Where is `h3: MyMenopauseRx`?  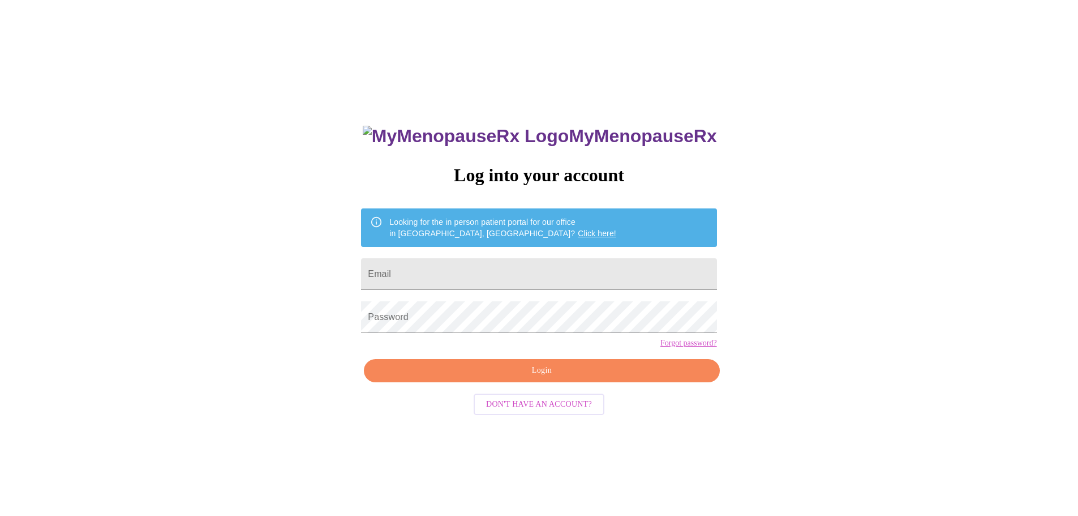 h3: MyMenopauseRx is located at coordinates (540, 136).